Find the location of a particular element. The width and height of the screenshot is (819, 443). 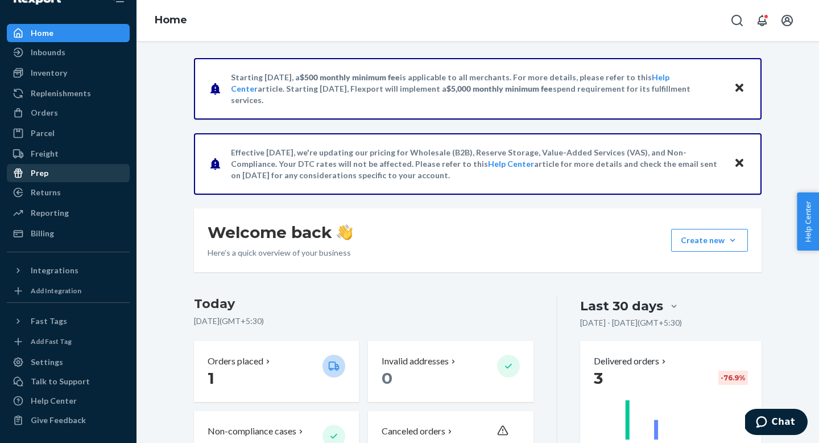

span: $500 monthly minimum fee is located at coordinates (350, 77).